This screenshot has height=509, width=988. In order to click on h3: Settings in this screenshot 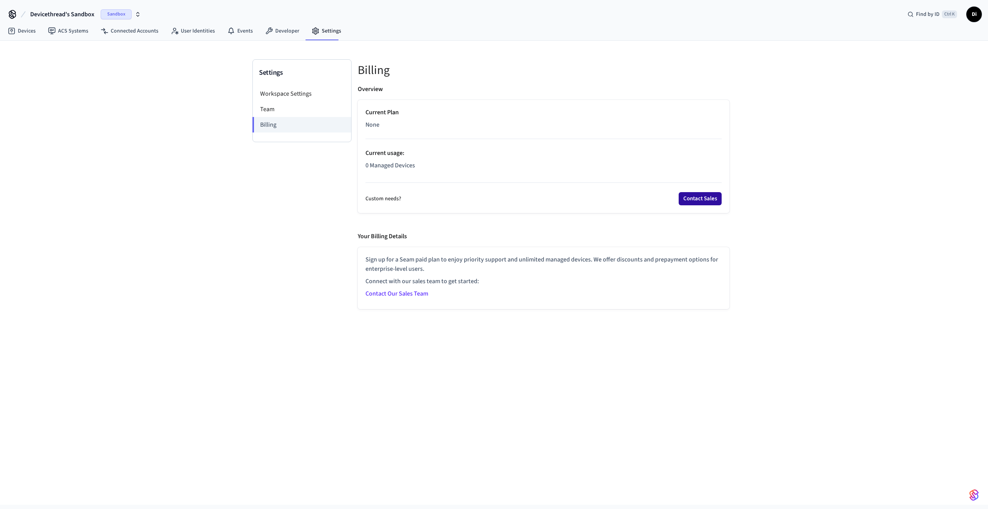, I will do `click(302, 73)`.